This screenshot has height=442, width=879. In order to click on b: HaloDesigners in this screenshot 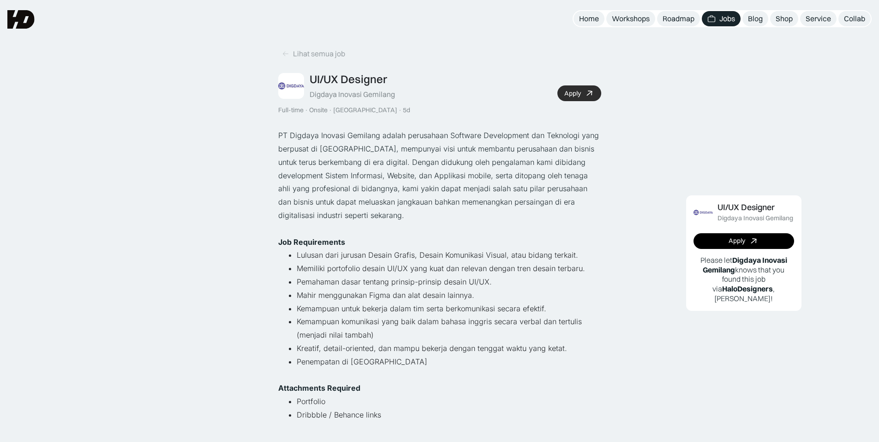, I will do `click(748, 289)`.